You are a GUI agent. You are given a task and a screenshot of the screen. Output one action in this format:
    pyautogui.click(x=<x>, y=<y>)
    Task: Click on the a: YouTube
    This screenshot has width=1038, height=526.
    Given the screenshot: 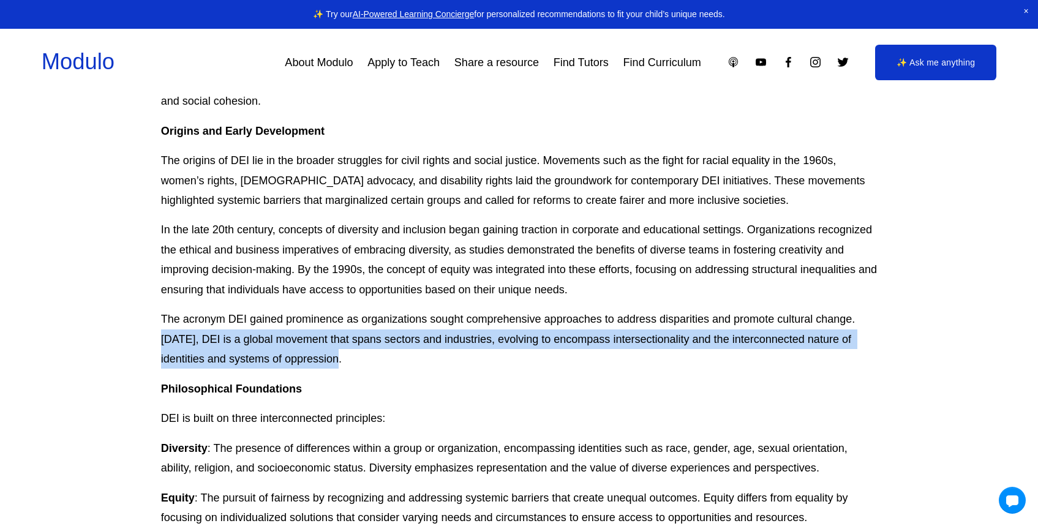 What is the action you would take?
    pyautogui.click(x=761, y=62)
    